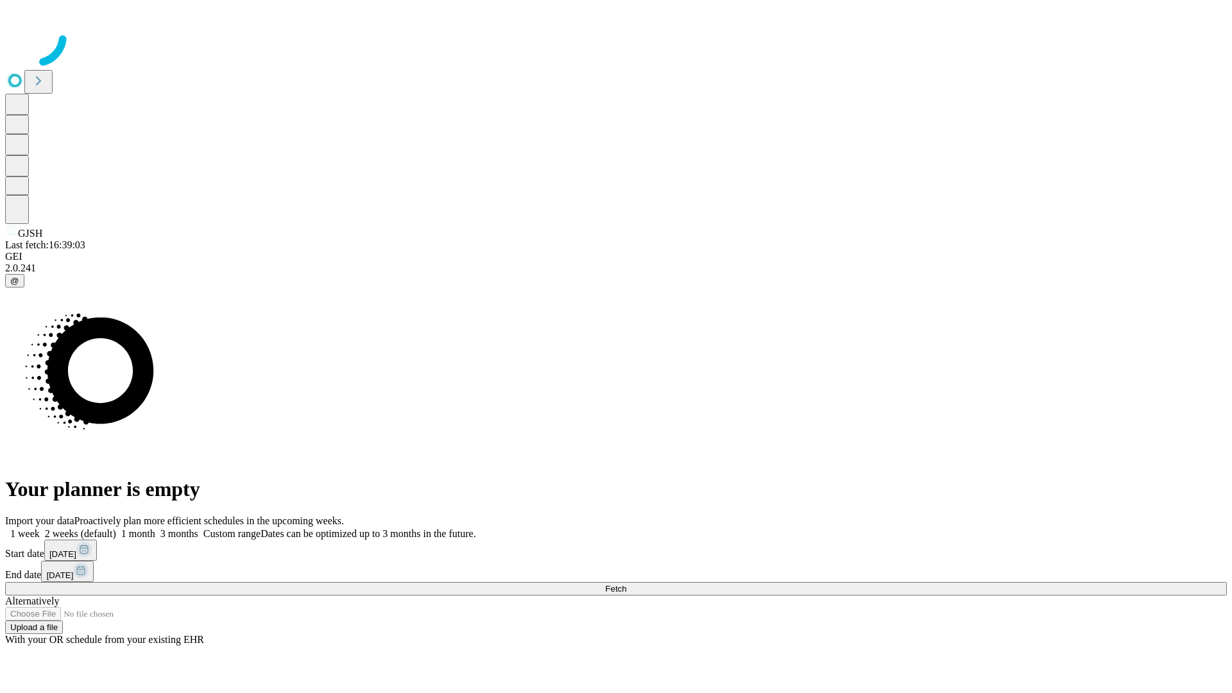 The height and width of the screenshot is (693, 1232). Describe the element at coordinates (34, 627) in the screenshot. I see `button: Upload a file` at that location.